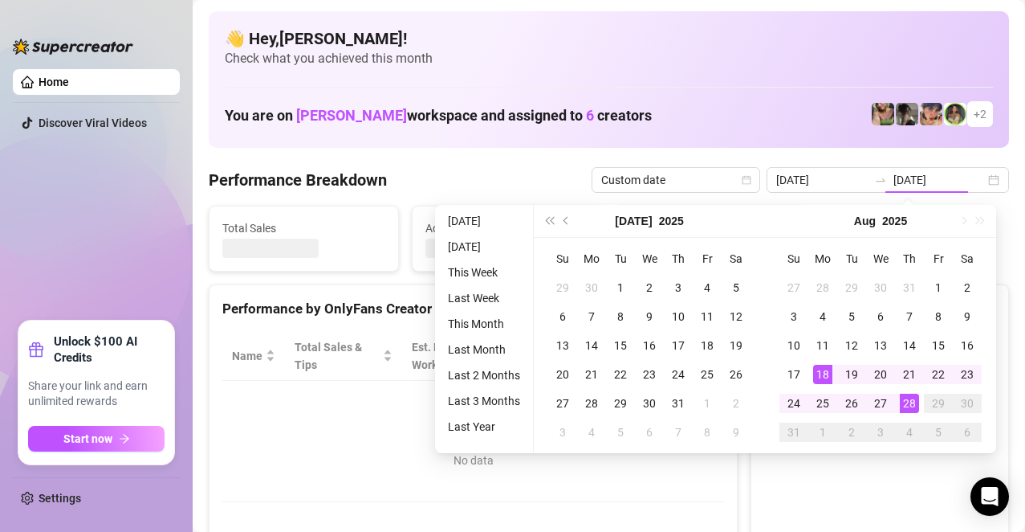 This screenshot has height=532, width=1025. Describe the element at coordinates (298, 180) in the screenshot. I see `h4: Performance Breakdown` at that location.